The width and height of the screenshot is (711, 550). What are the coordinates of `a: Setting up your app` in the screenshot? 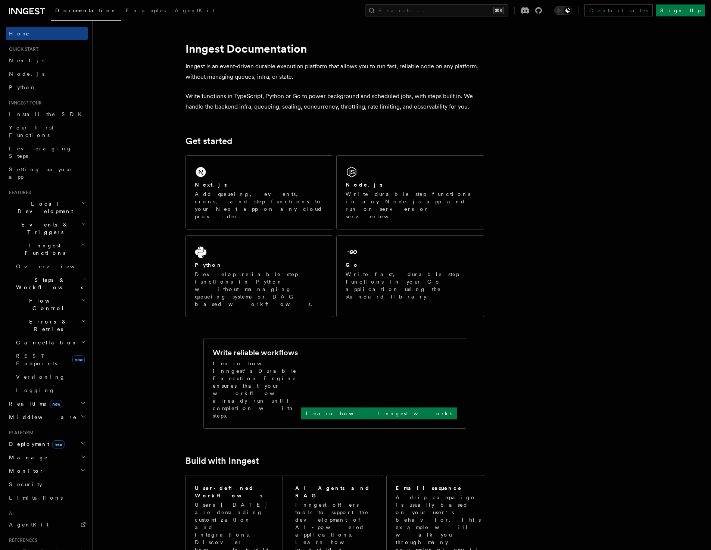 It's located at (47, 173).